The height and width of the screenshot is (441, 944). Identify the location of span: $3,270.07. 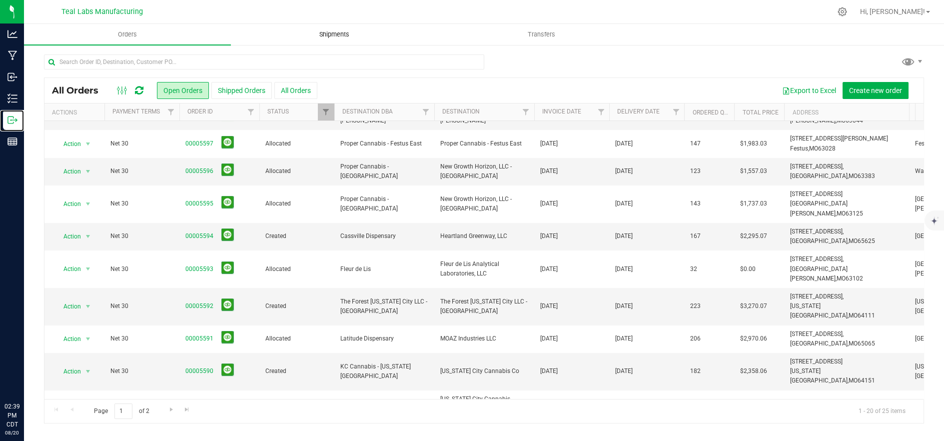
(754, 306).